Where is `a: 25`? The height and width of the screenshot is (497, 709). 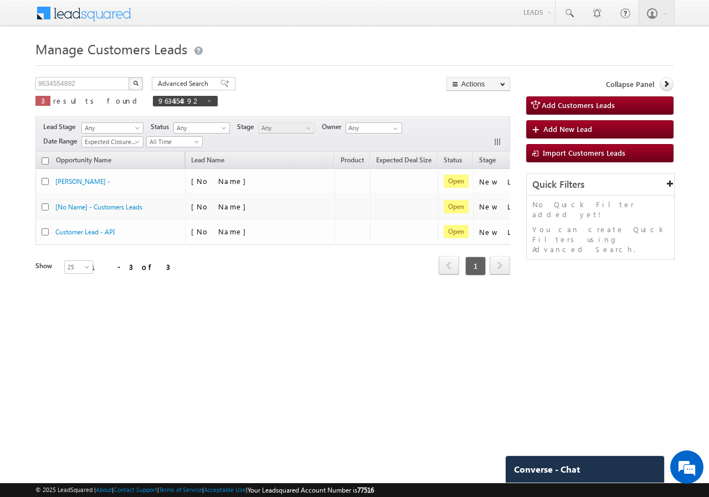 a: 25 is located at coordinates (79, 267).